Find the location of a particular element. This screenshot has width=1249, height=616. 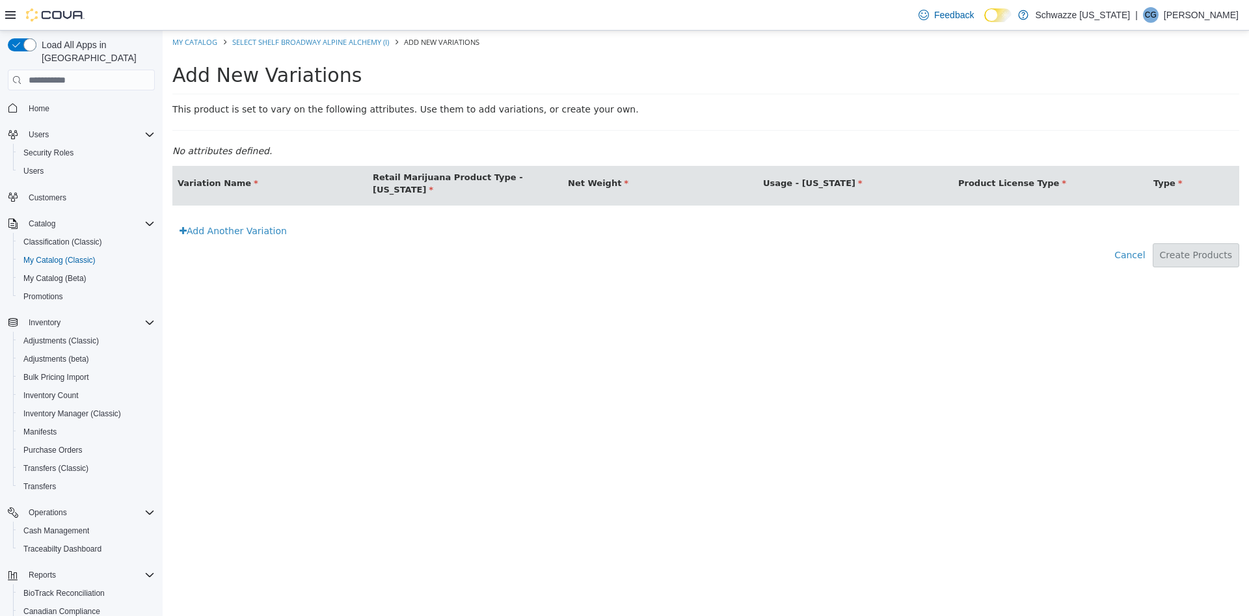

a: Transfers (Classic) is located at coordinates (56, 468).